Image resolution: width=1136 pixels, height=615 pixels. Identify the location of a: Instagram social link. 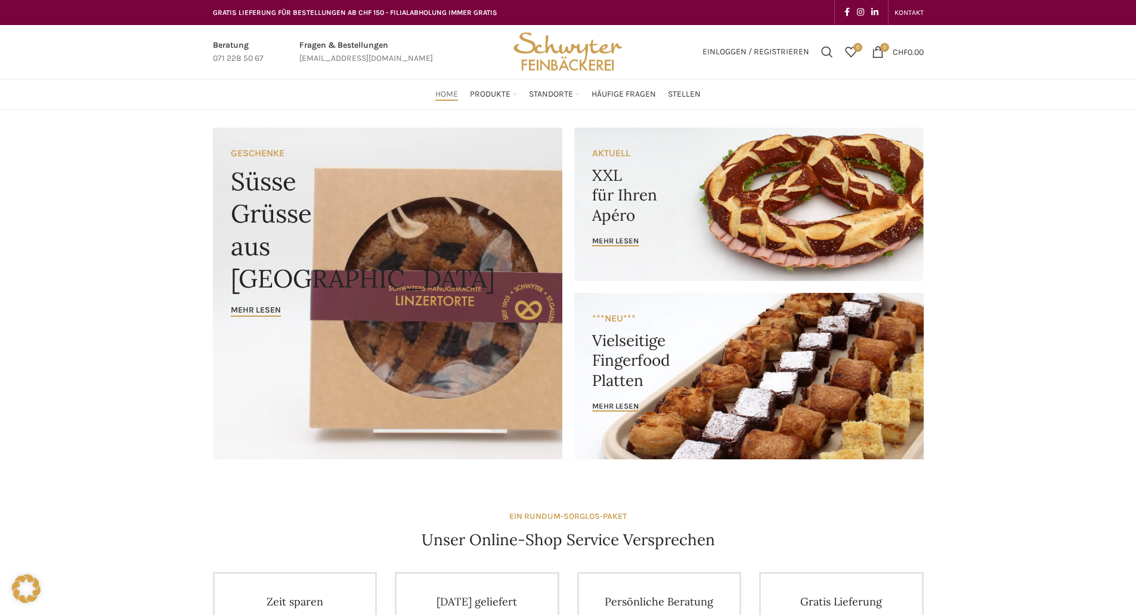
(861, 13).